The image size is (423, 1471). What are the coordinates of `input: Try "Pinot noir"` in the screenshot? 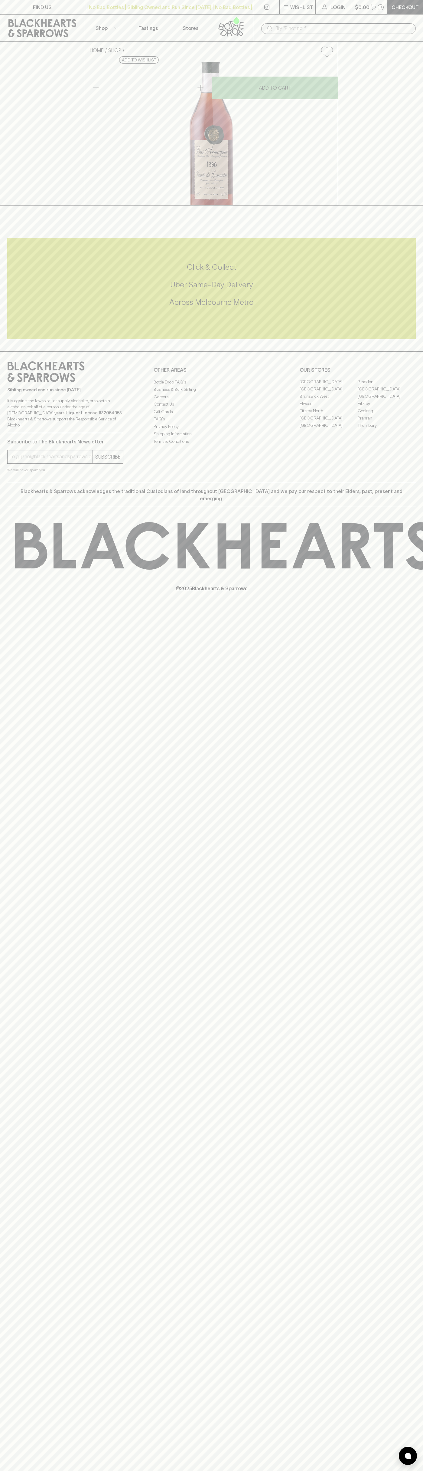 It's located at (344, 28).